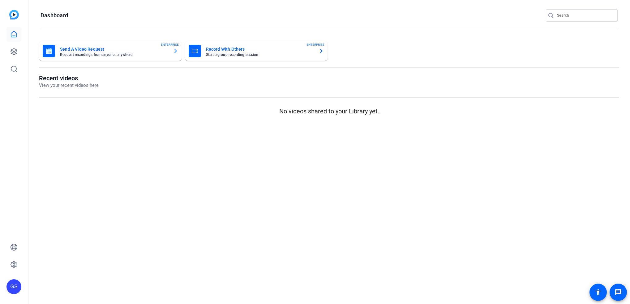  I want to click on mat-card-title: Record With Others, so click(260, 49).